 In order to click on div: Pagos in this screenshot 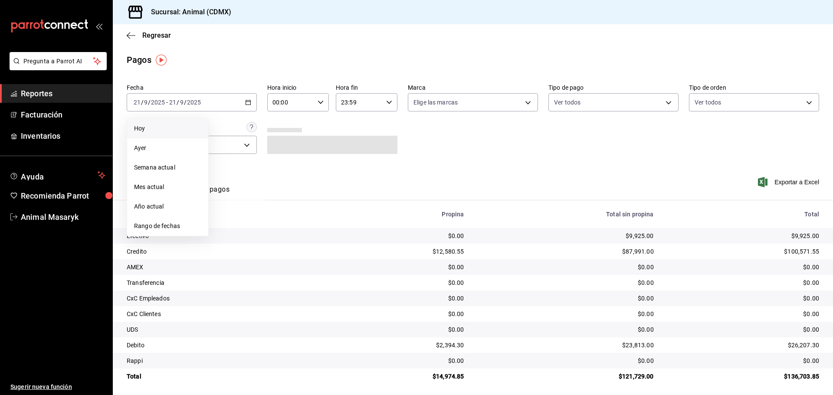, I will do `click(139, 60)`.